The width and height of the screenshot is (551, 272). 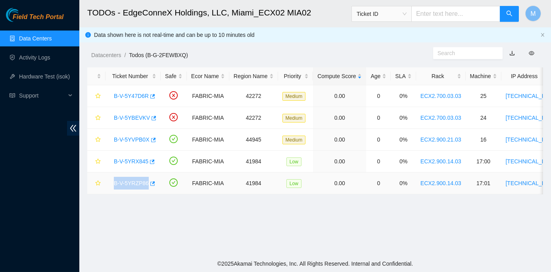 I want to click on img: Akamai Technologies, so click(x=23, y=15).